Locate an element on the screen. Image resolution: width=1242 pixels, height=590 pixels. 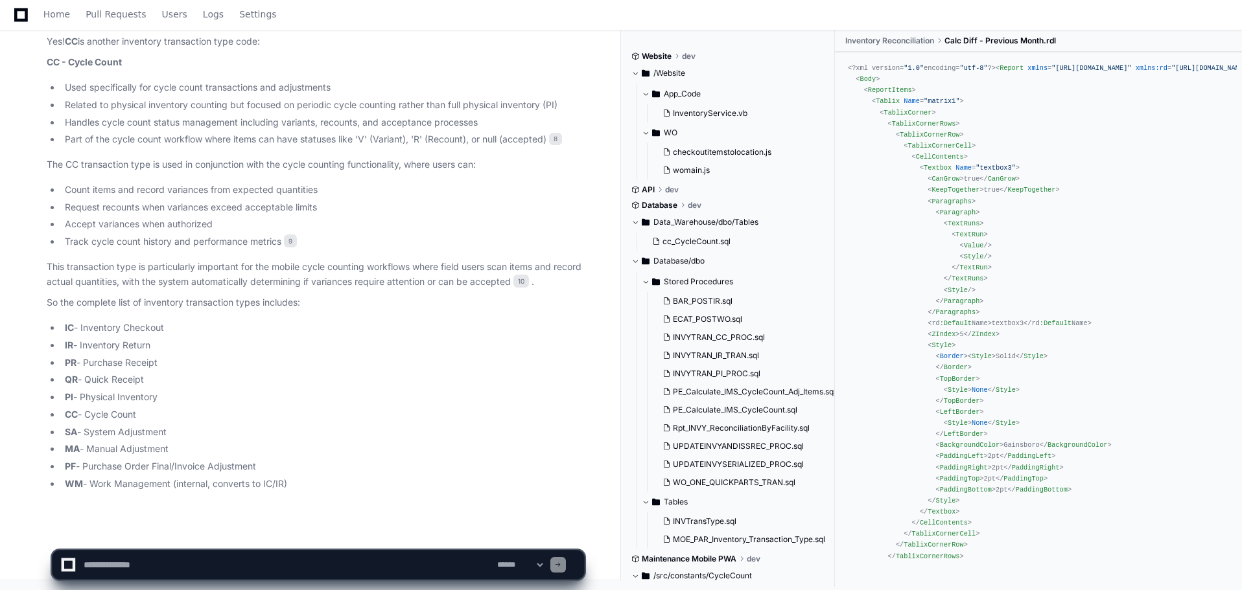
span: TablixCornerRow is located at coordinates (929, 134).